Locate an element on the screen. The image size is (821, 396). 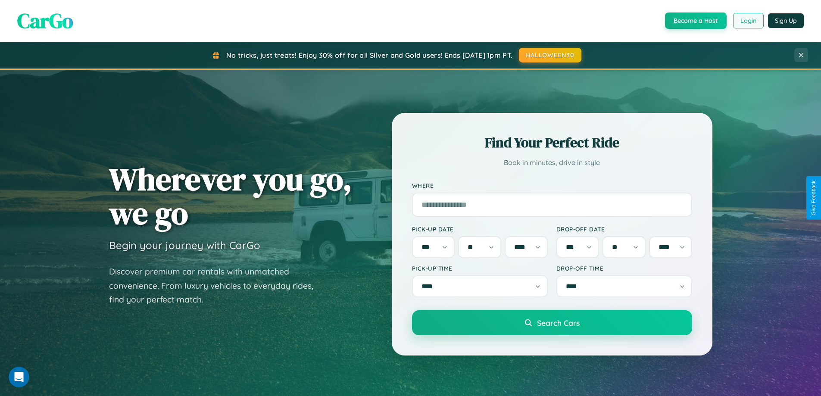
h2: Find Your Perfect Ride is located at coordinates (552, 143).